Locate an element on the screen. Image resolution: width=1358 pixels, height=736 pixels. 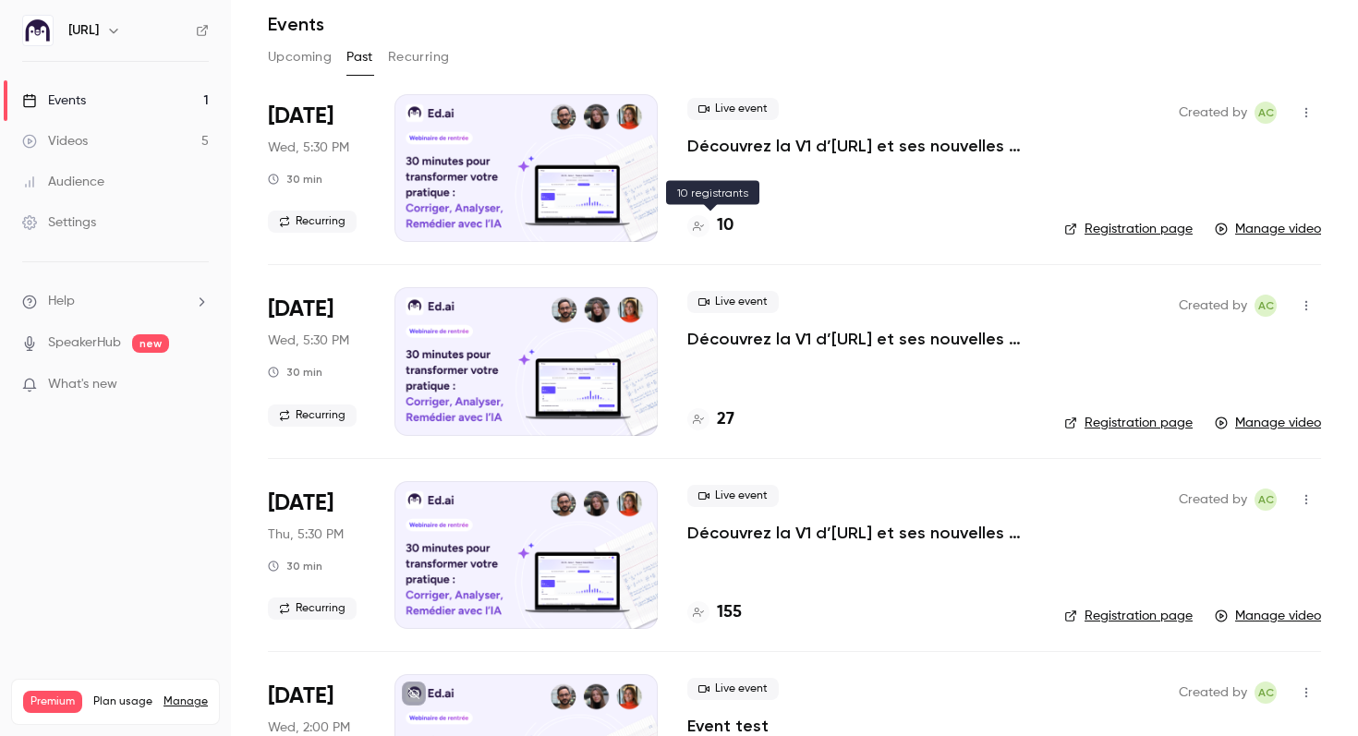
div: Videos is located at coordinates (55, 141).